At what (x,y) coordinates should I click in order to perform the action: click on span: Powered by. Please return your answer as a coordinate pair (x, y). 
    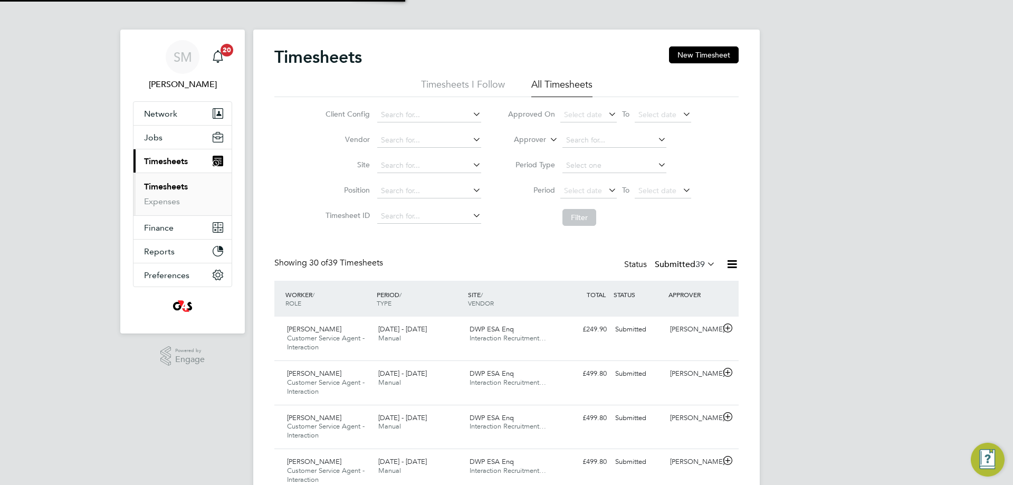
    Looking at the image, I should click on (190, 350).